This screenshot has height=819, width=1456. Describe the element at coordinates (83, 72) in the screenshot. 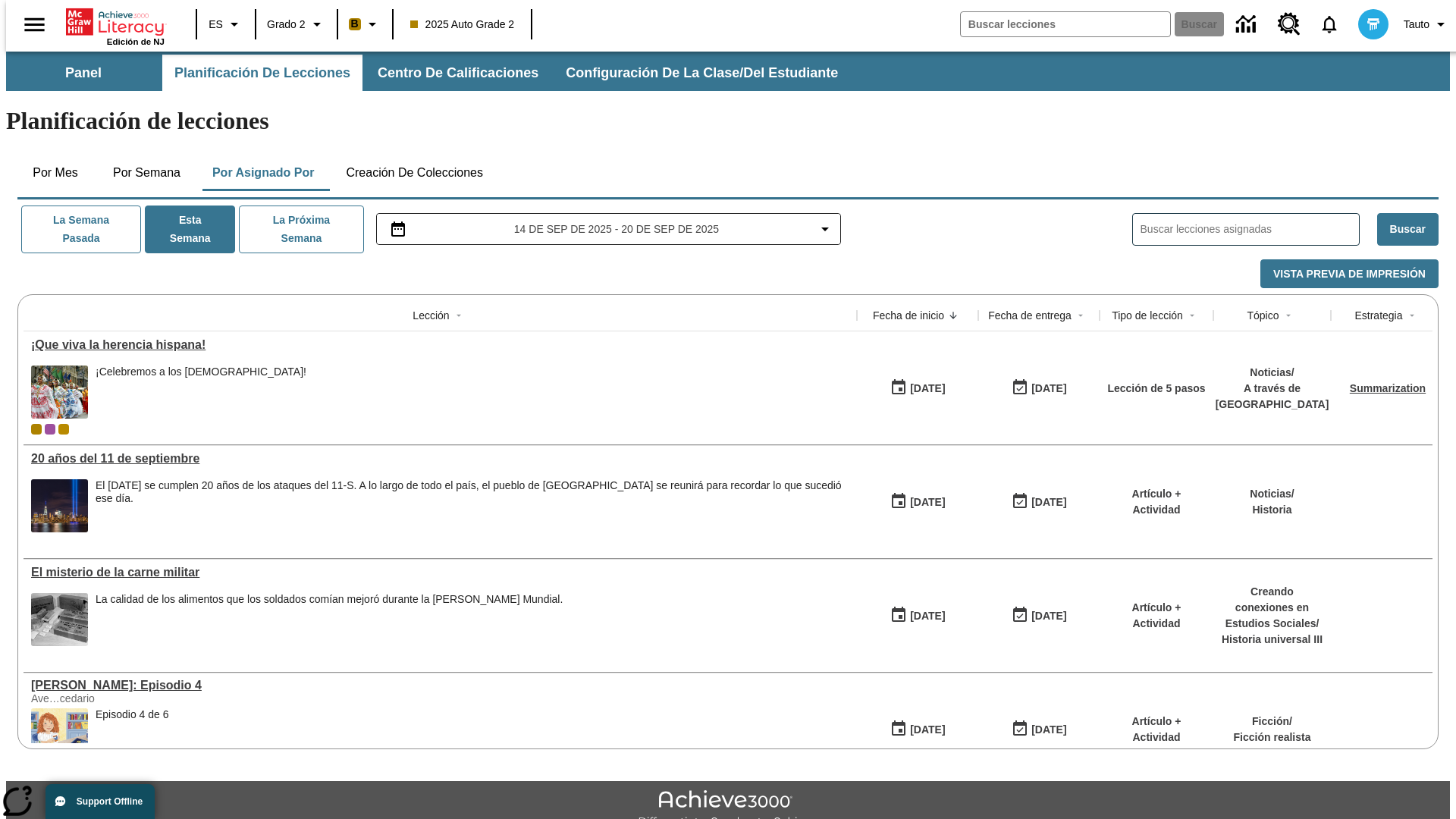

I see `button: Panel` at that location.